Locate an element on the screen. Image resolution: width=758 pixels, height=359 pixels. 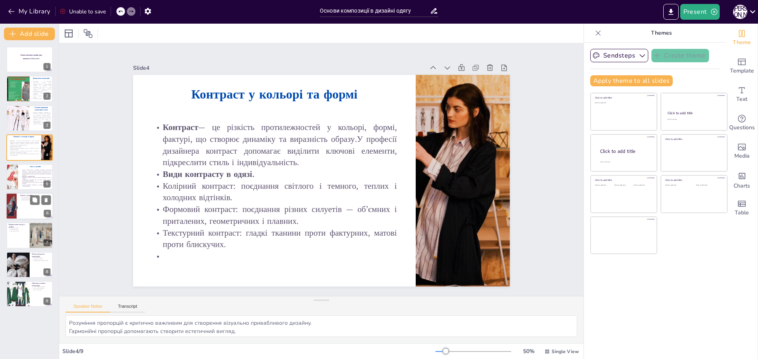
span: Template is located at coordinates (741, 71).